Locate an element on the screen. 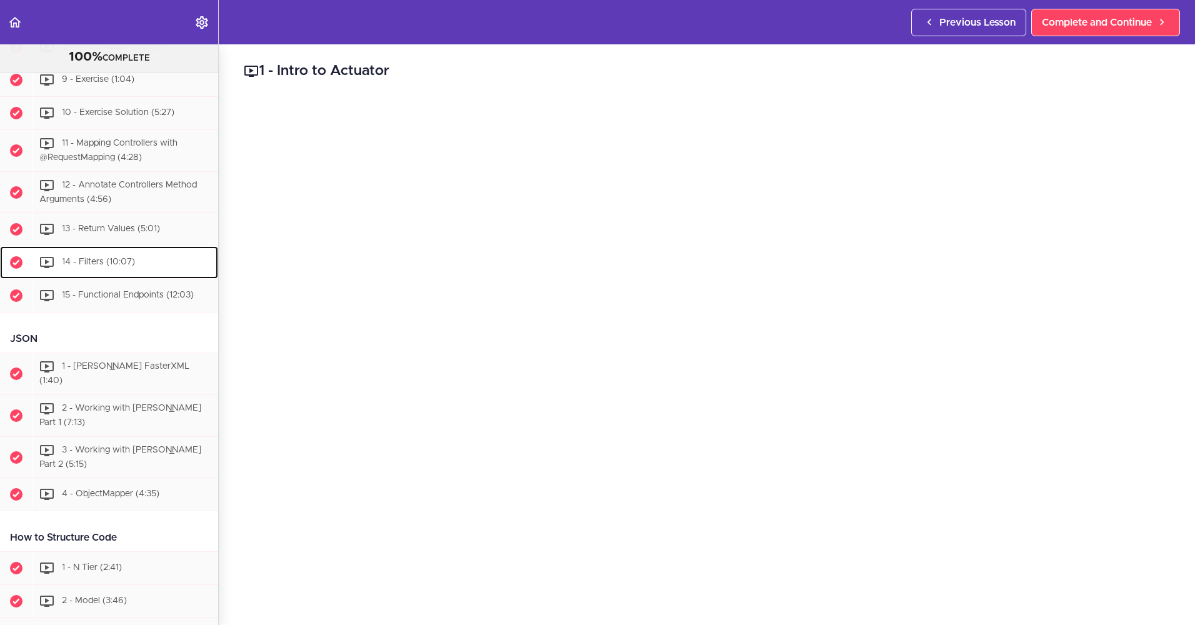  span: Complete and Continue is located at coordinates (1097, 22).